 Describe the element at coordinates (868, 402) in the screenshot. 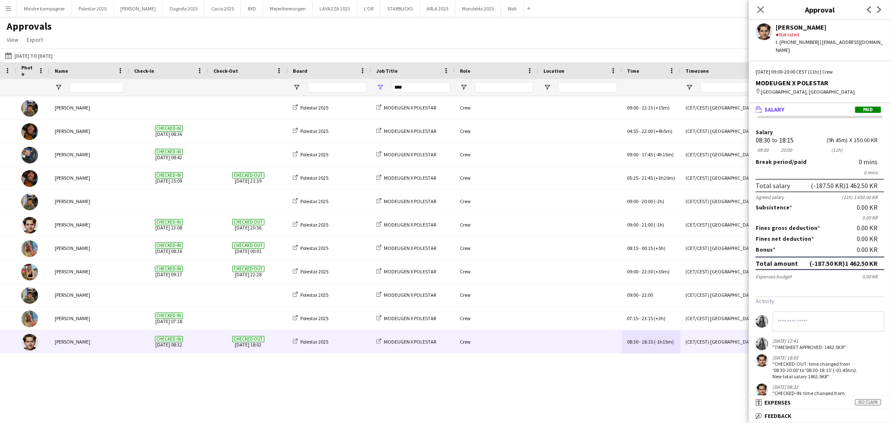

I see `span: No claim` at that location.